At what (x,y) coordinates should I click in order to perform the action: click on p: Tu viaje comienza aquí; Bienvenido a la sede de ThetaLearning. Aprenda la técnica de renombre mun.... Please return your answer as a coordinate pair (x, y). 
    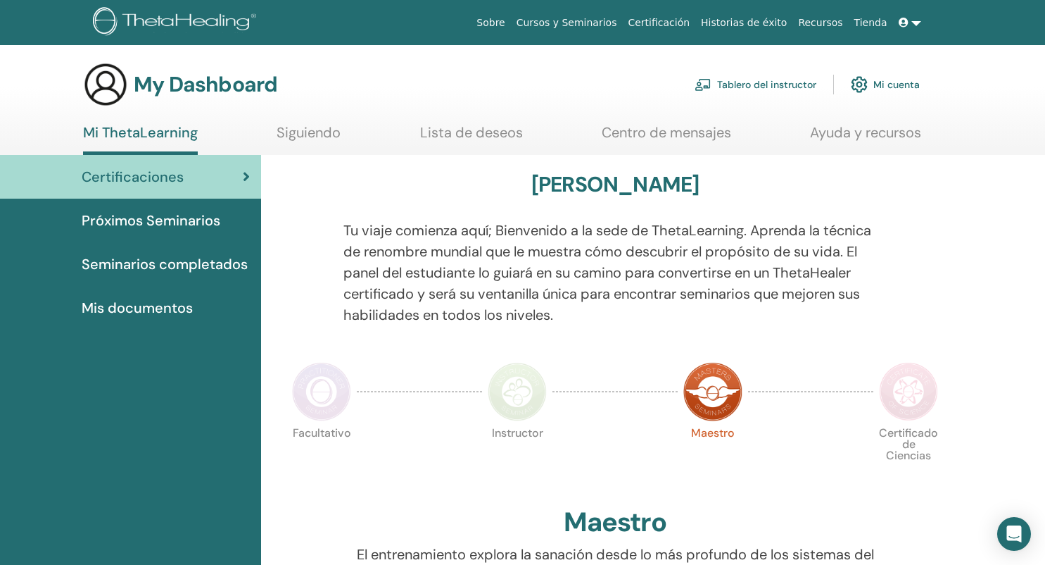
    Looking at the image, I should click on (615, 272).